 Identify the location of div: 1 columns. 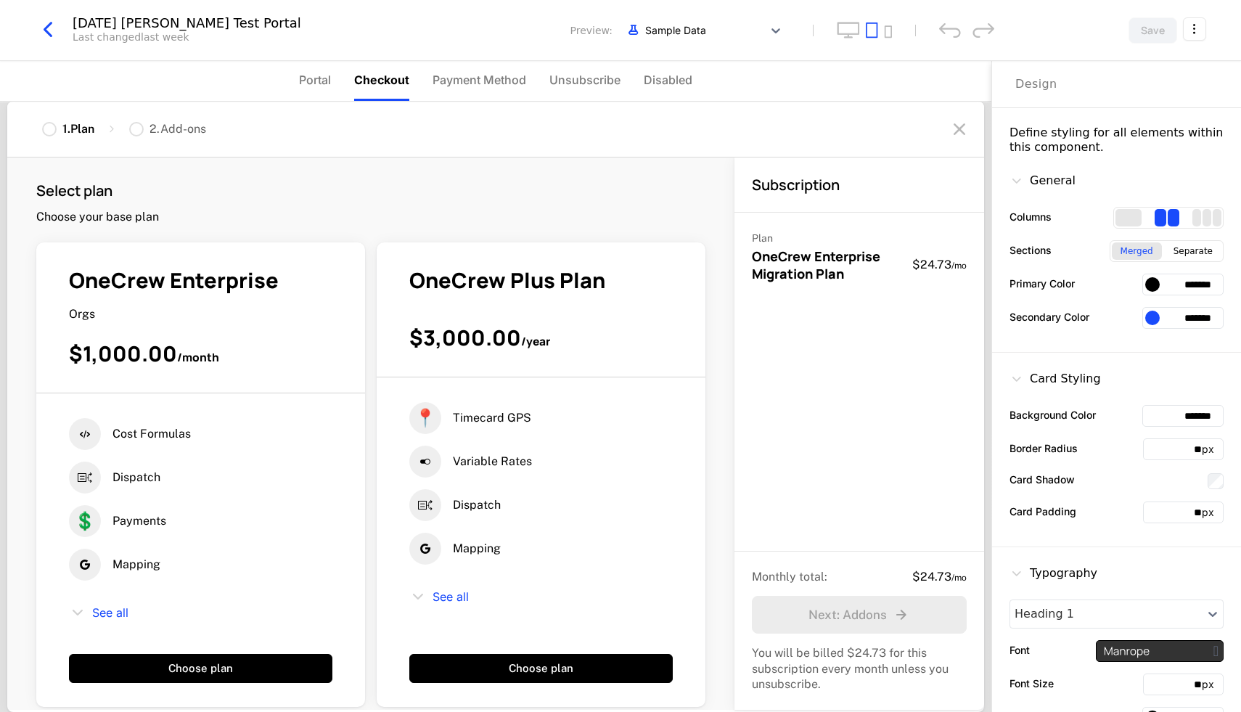
(1129, 218).